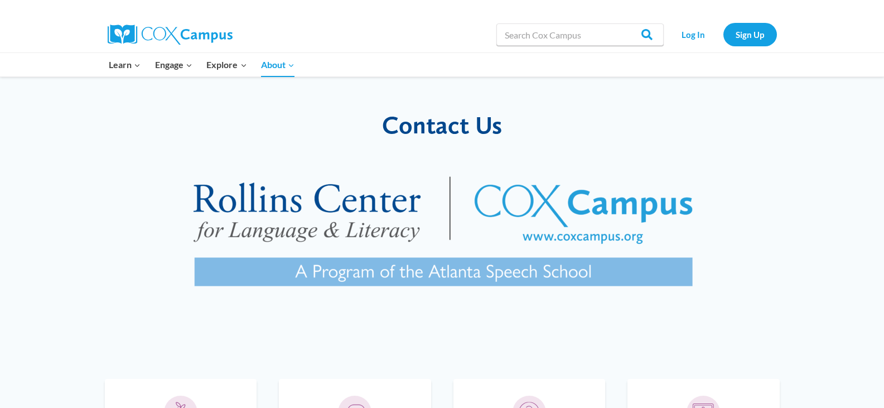 This screenshot has width=884, height=408. Describe the element at coordinates (750, 34) in the screenshot. I see `a: Sign Up` at that location.